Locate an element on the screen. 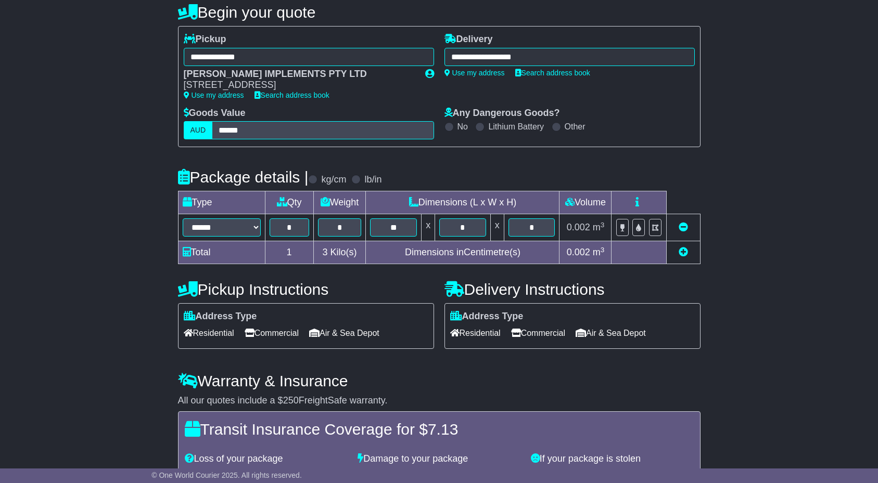  label: Delivery is located at coordinates (468, 40).